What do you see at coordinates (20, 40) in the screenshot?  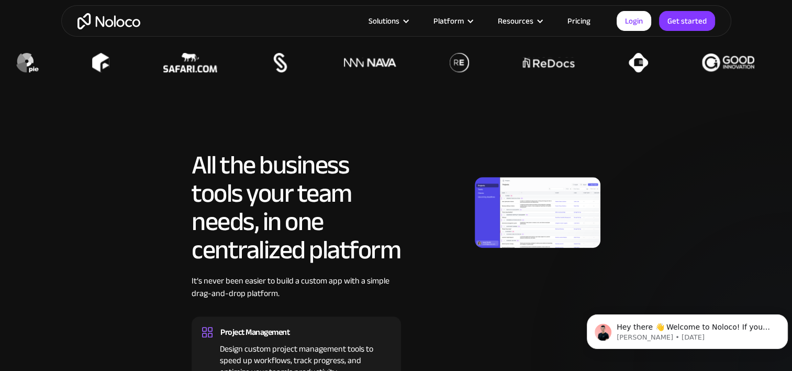 I see `img: Profile image for Darragh` at bounding box center [20, 40].